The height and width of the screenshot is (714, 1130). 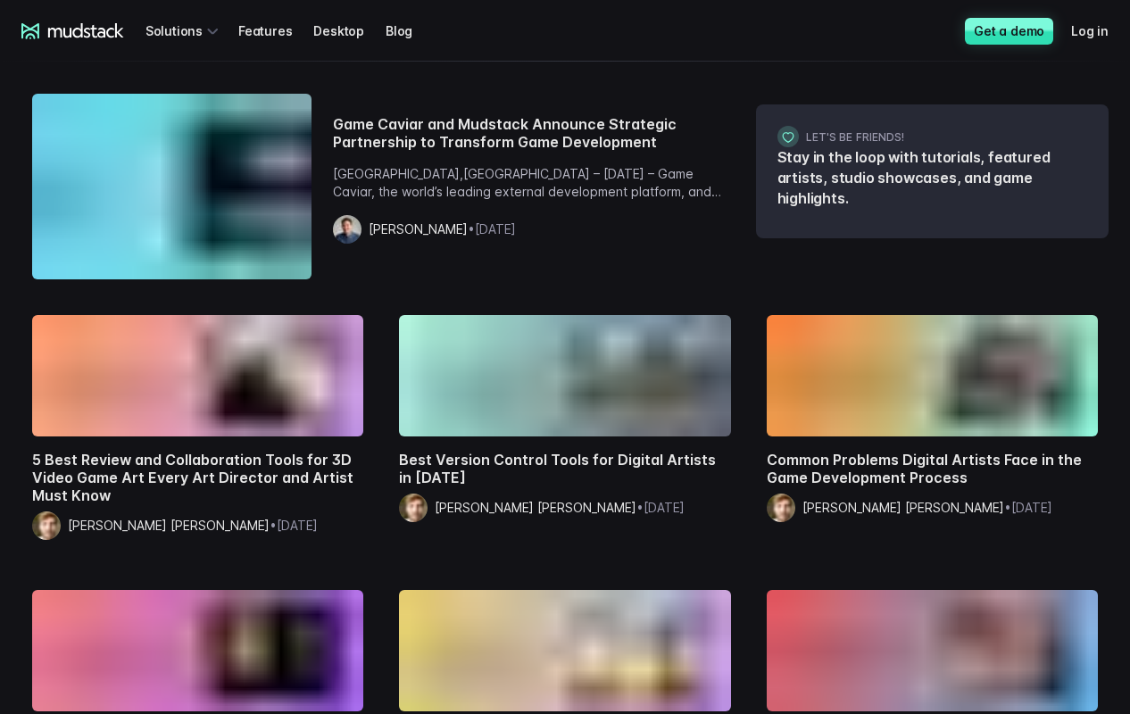 What do you see at coordinates (932, 426) in the screenshot?
I see `a: Common Problems Digital Artists Face in the Game Development ProcessCommon Problems Digital Artis...` at bounding box center [932, 426].